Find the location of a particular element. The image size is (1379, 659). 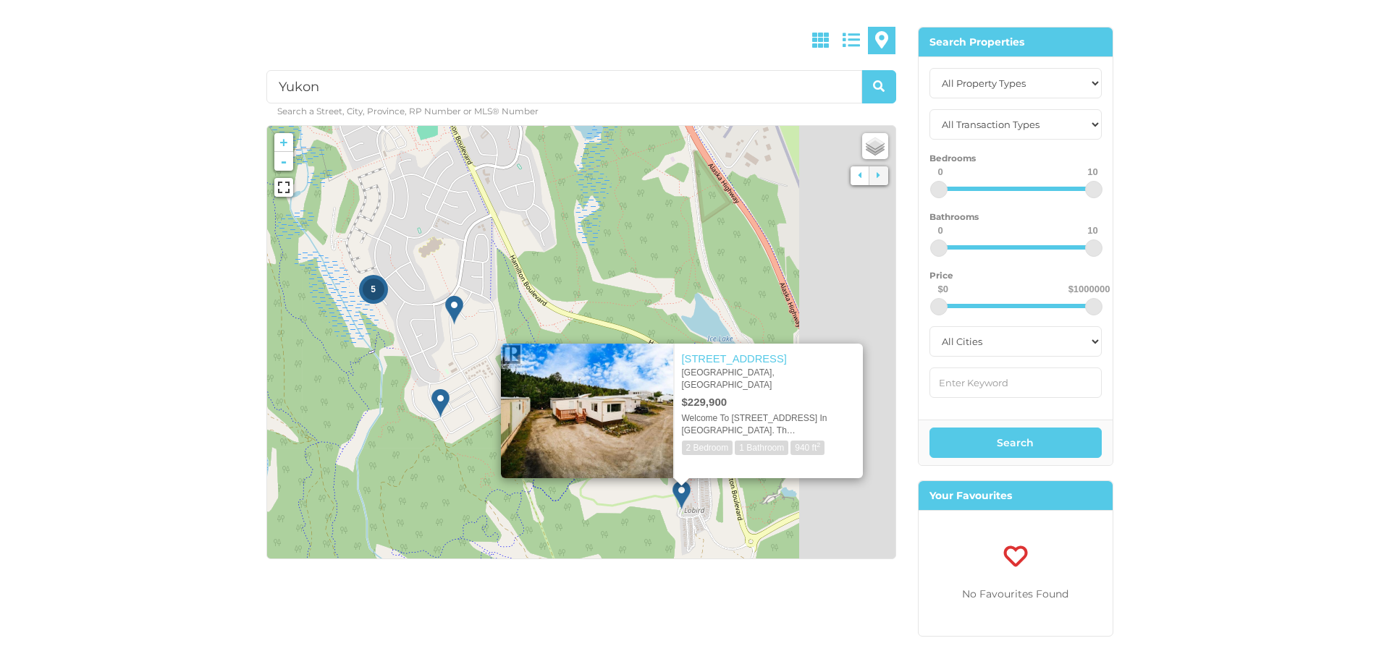

a: Layers is located at coordinates (875, 146).